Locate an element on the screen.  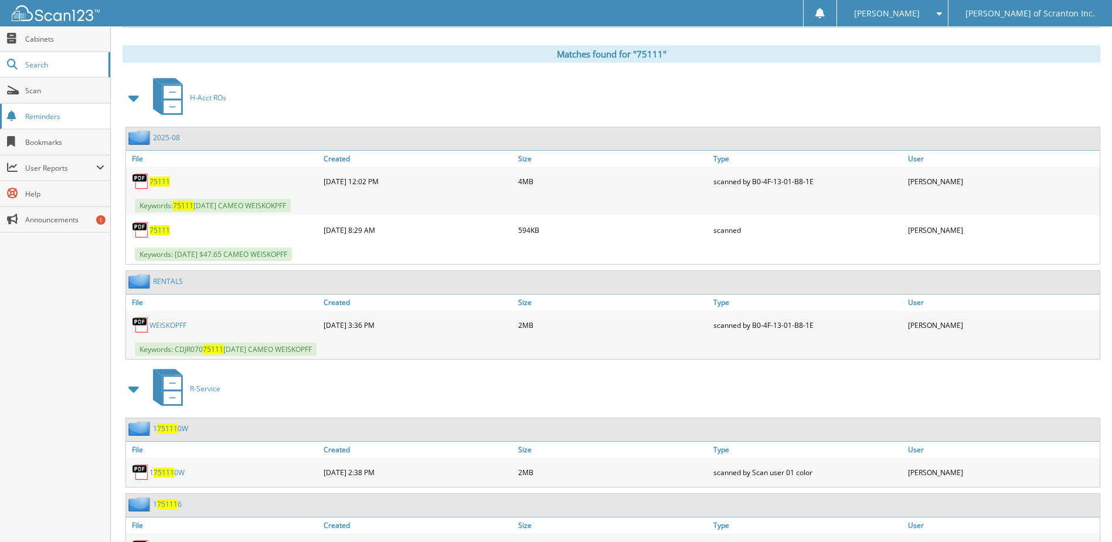
a: RENTALS is located at coordinates (168, 281).